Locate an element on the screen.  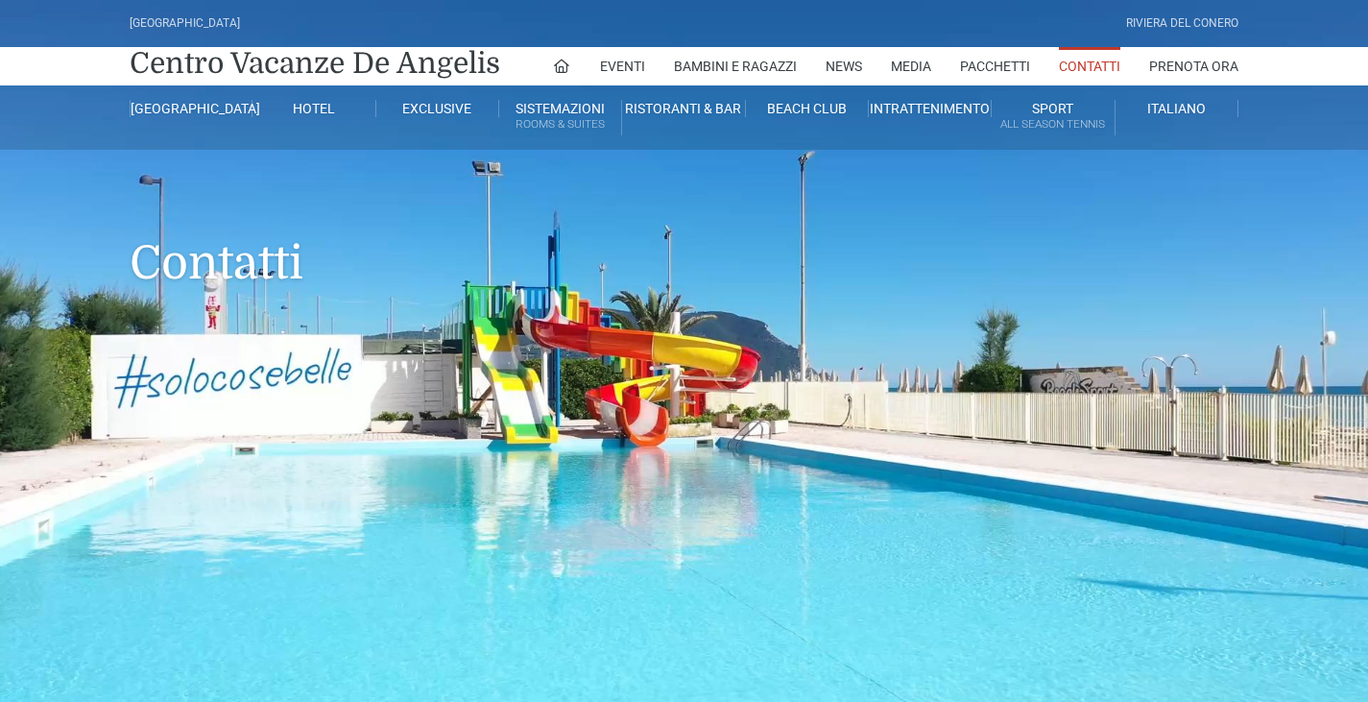
a: Eventi is located at coordinates (622, 66).